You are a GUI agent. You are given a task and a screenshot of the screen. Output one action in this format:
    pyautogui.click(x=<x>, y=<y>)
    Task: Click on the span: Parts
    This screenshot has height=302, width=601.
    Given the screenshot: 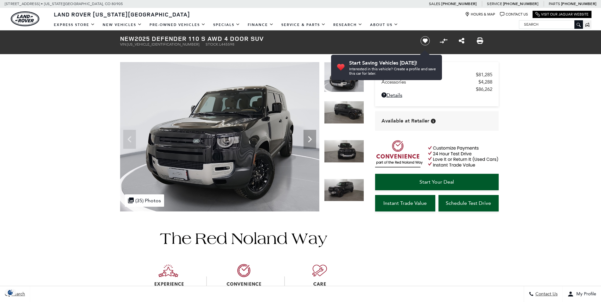 What is the action you would take?
    pyautogui.click(x=555, y=4)
    